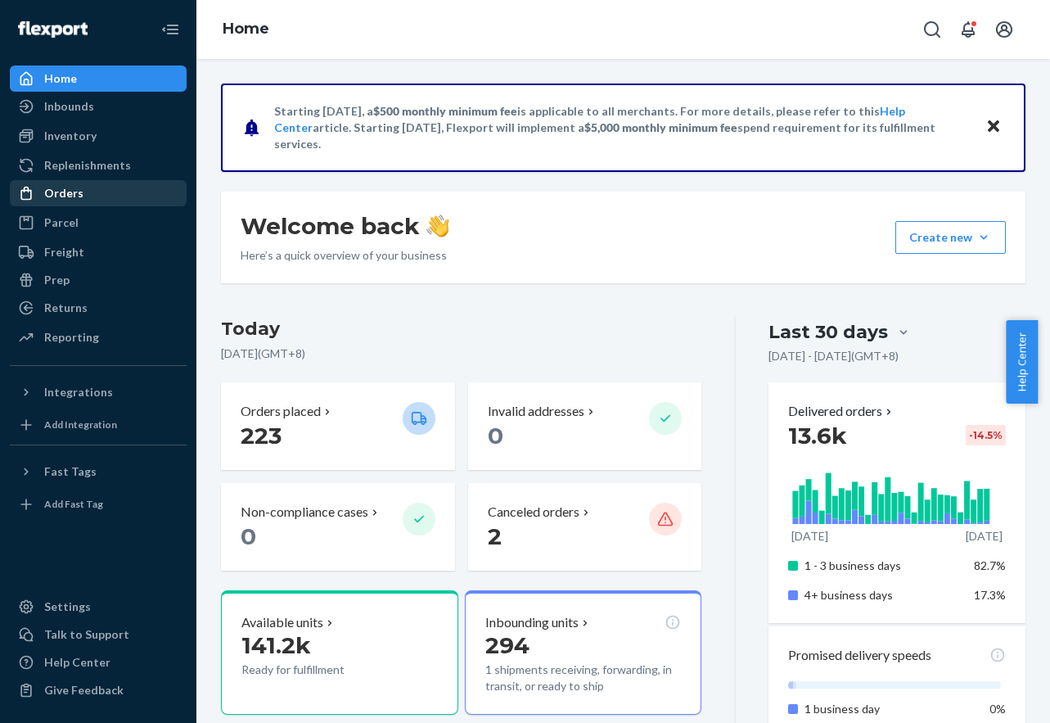  What do you see at coordinates (61, 223) in the screenshot?
I see `div: Parcel` at bounding box center [61, 223].